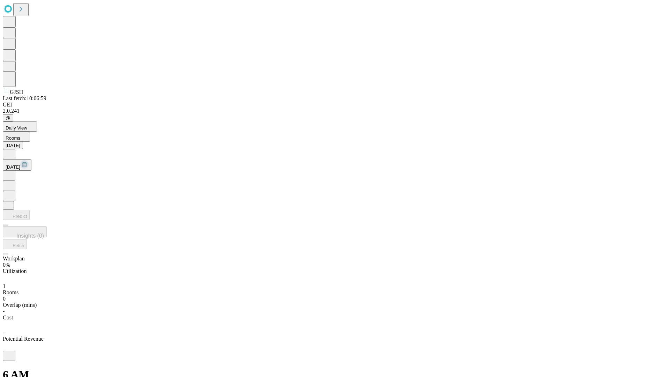 This screenshot has width=670, height=377. I want to click on span: Insights (0), so click(30, 236).